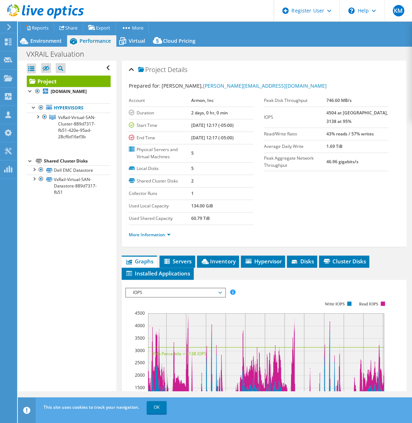  What do you see at coordinates (179, 354) in the screenshot?
I see `text: 95th Percentile = 3138 IOPS` at bounding box center [179, 354].